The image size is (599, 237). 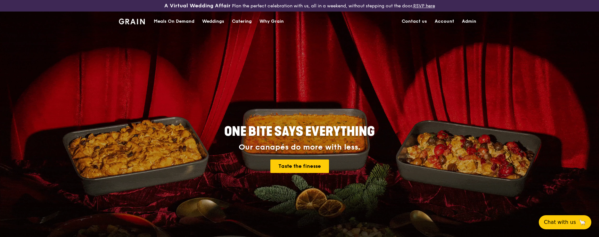 What do you see at coordinates (213, 21) in the screenshot?
I see `div: Weddings` at bounding box center [213, 21].